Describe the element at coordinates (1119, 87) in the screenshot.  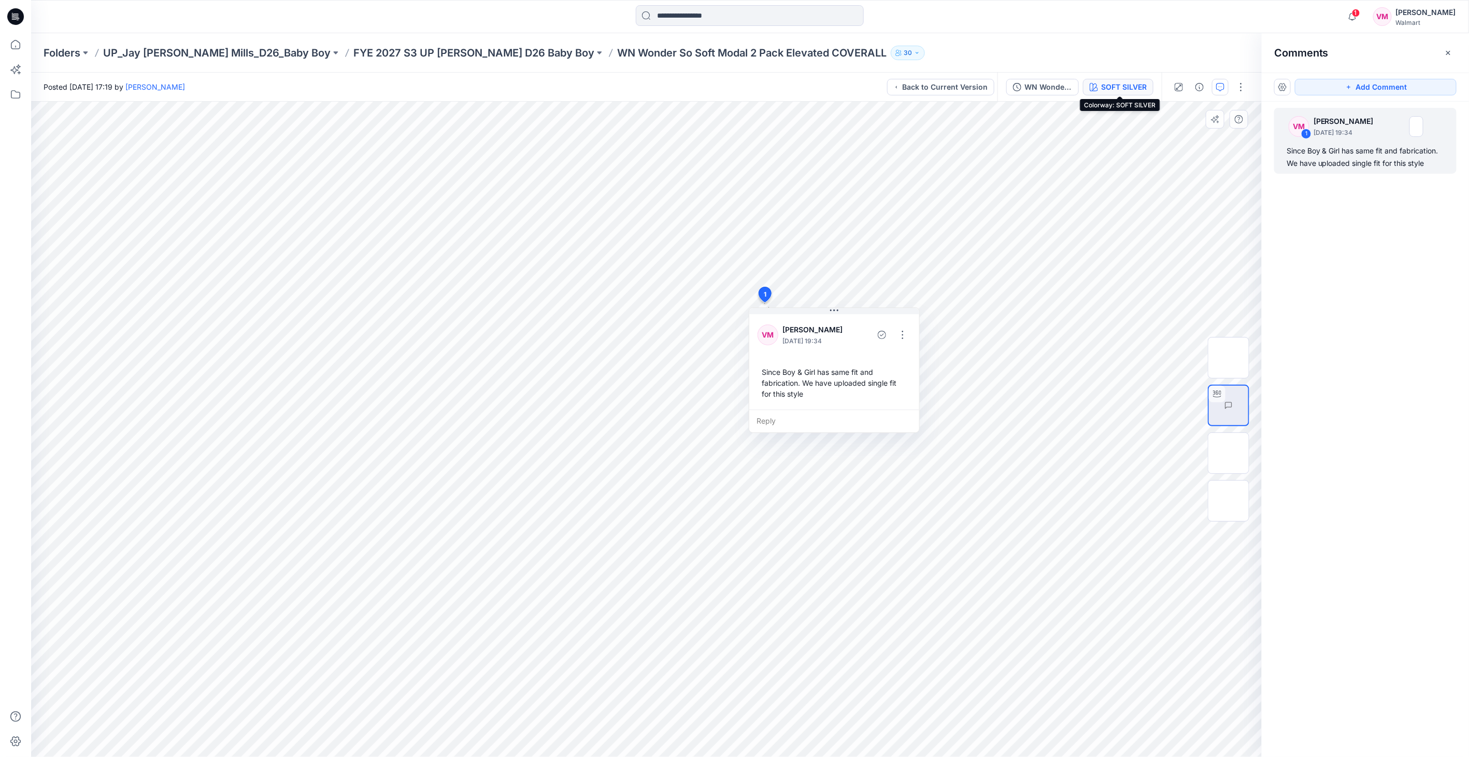
I see `button: SOFT SILVER` at that location.